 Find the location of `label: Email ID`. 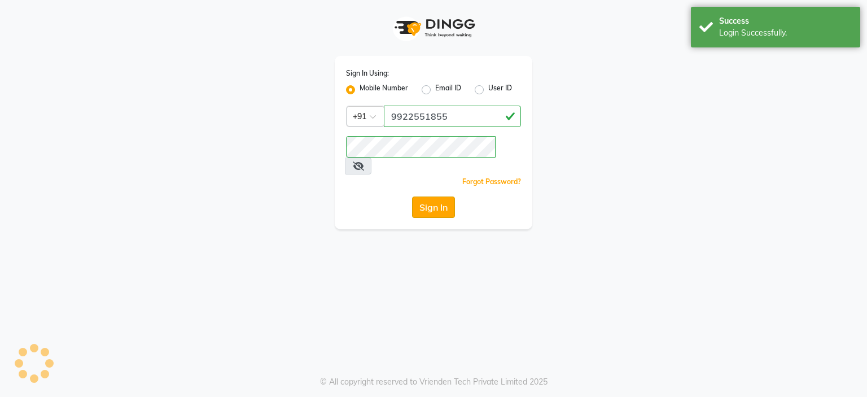

label: Email ID is located at coordinates (448, 90).